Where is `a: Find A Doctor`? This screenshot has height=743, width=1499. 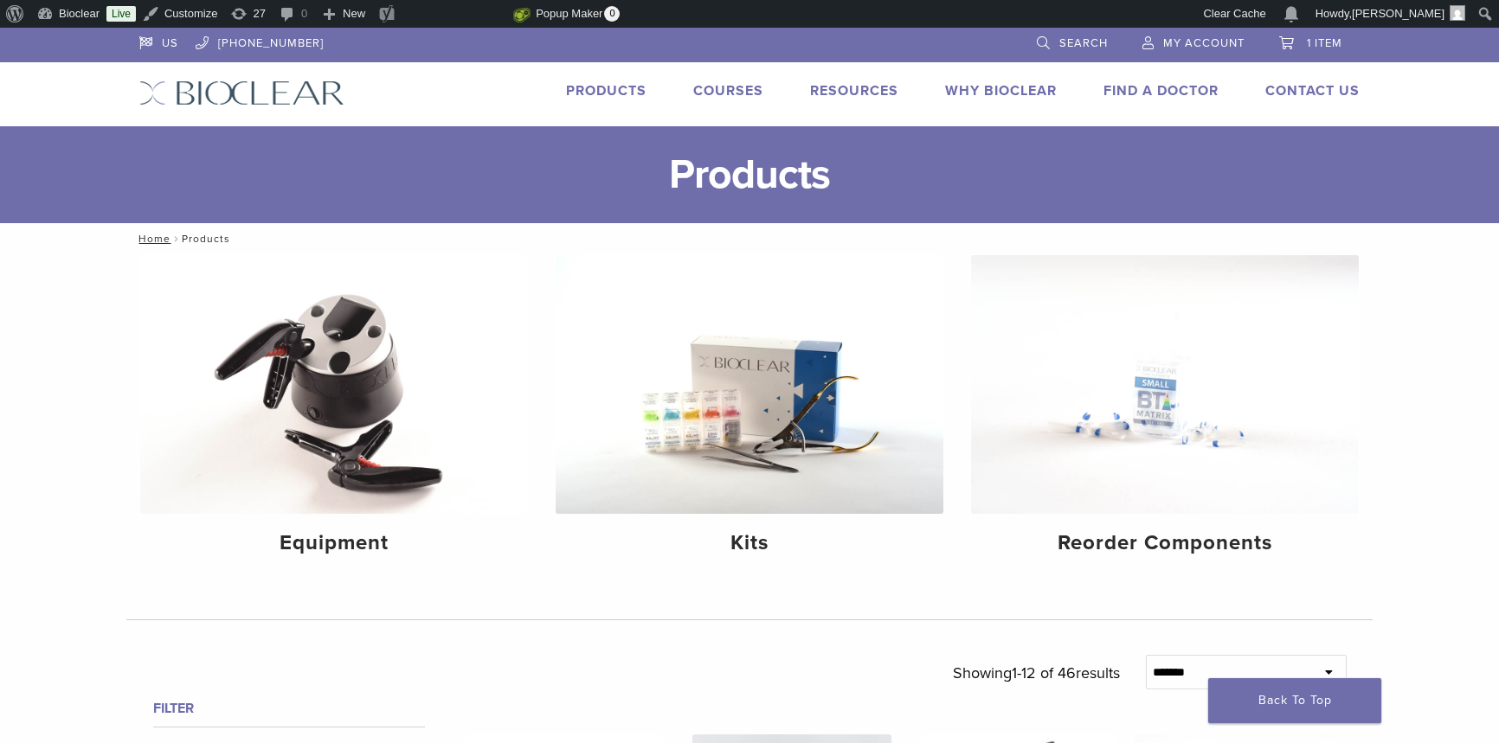
a: Find A Doctor is located at coordinates (1161, 91).